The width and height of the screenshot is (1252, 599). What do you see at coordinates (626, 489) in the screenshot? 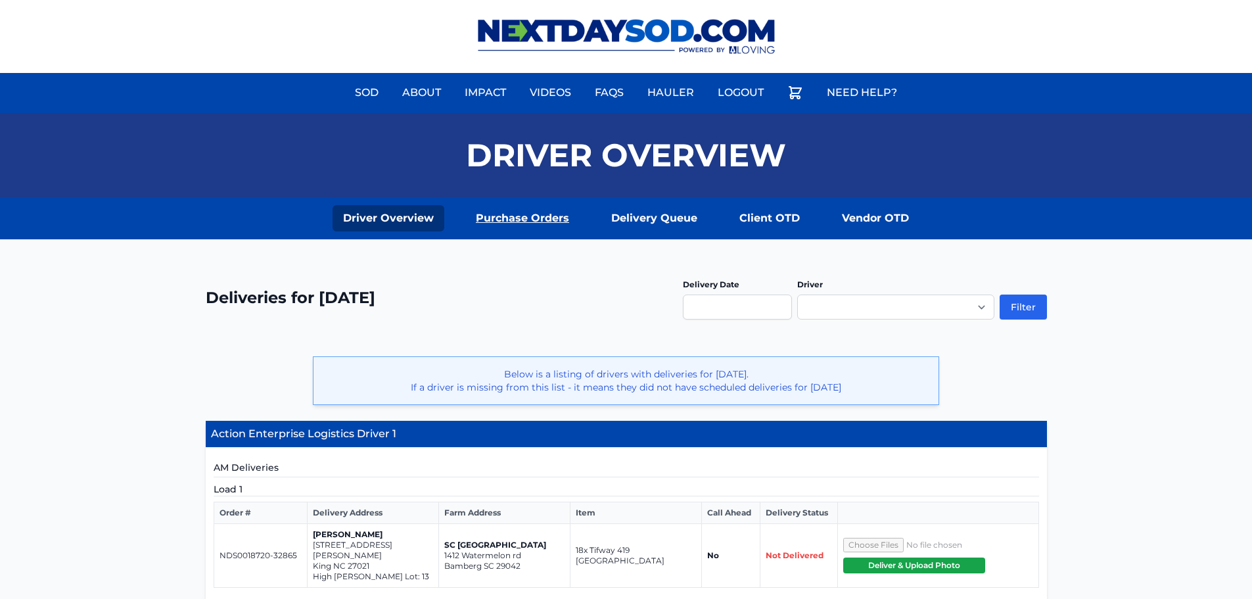
I see `h5: Load 1` at bounding box center [626, 489].